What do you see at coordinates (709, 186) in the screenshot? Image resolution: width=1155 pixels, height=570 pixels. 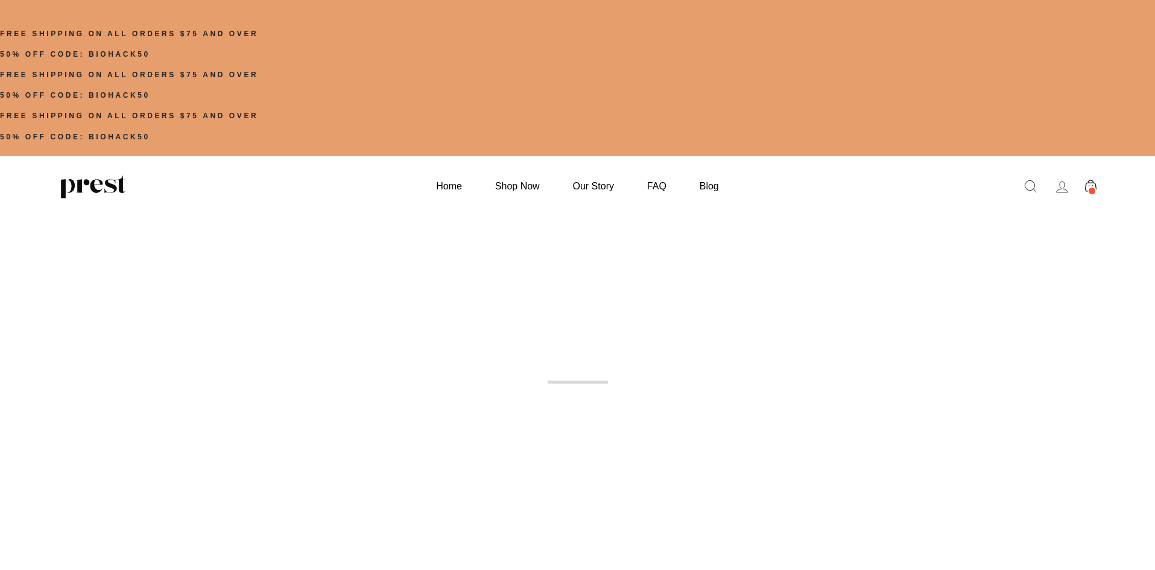 I see `a: Blog` at bounding box center [709, 186].